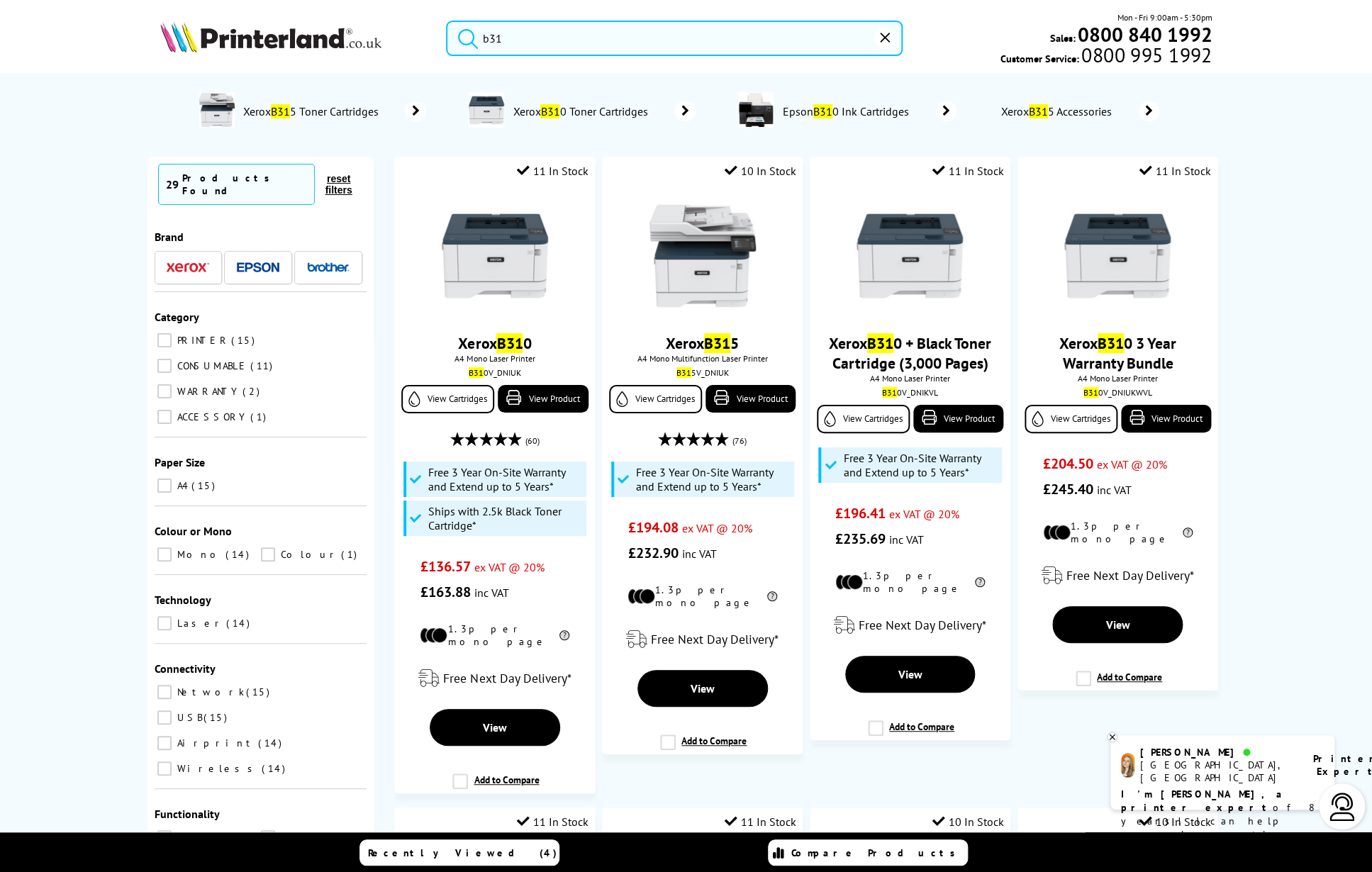 This screenshot has height=872, width=1372. Describe the element at coordinates (1079, 111) in the screenshot. I see `a: XeroxB315 Accessories` at that location.